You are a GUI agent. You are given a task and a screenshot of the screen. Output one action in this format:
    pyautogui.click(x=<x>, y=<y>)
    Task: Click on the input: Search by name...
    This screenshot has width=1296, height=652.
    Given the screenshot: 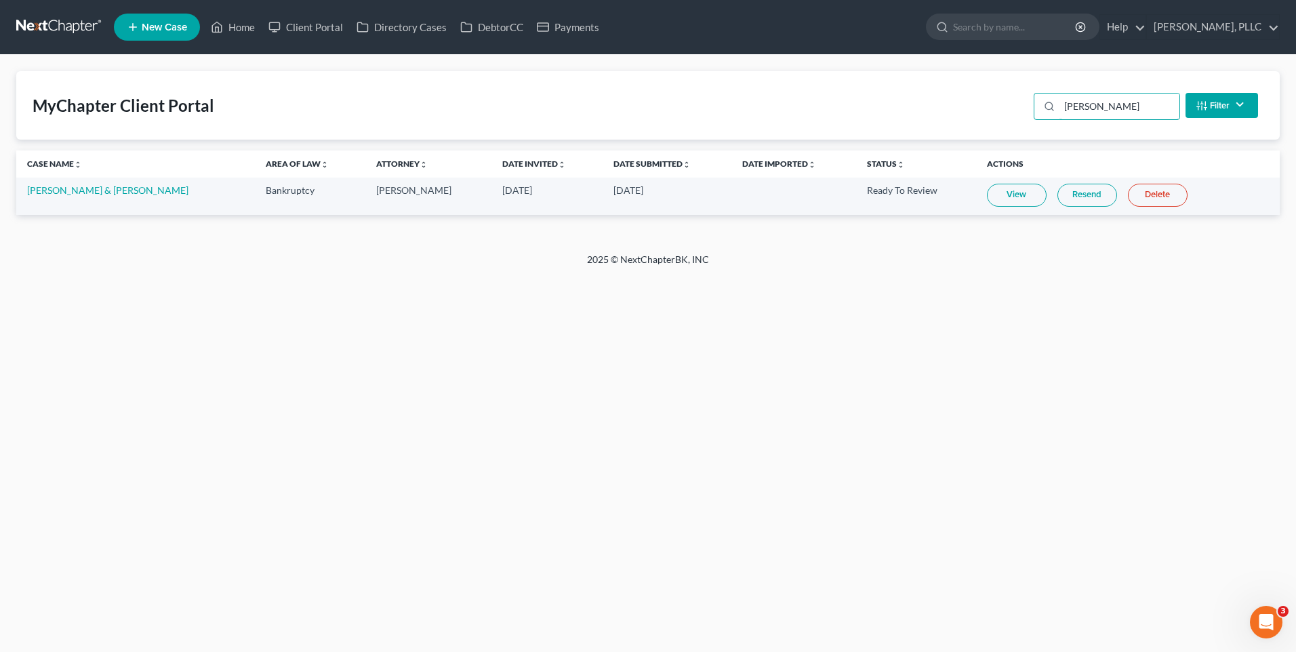 What is the action you would take?
    pyautogui.click(x=1014, y=26)
    